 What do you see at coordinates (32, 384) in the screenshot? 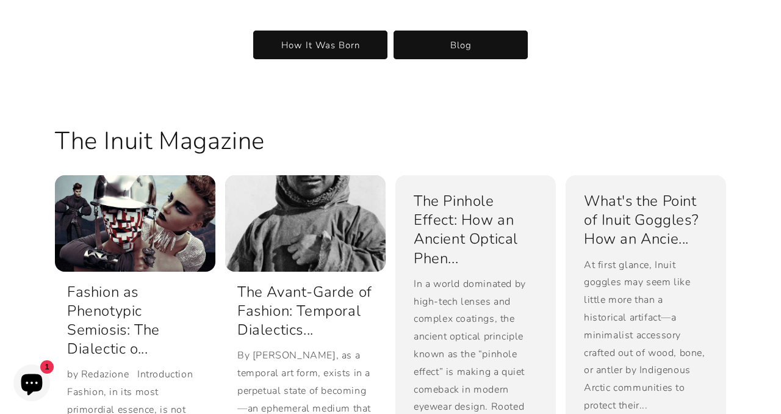
I see `inbox-online-store-chat: Shopify online store chat` at bounding box center [32, 384].